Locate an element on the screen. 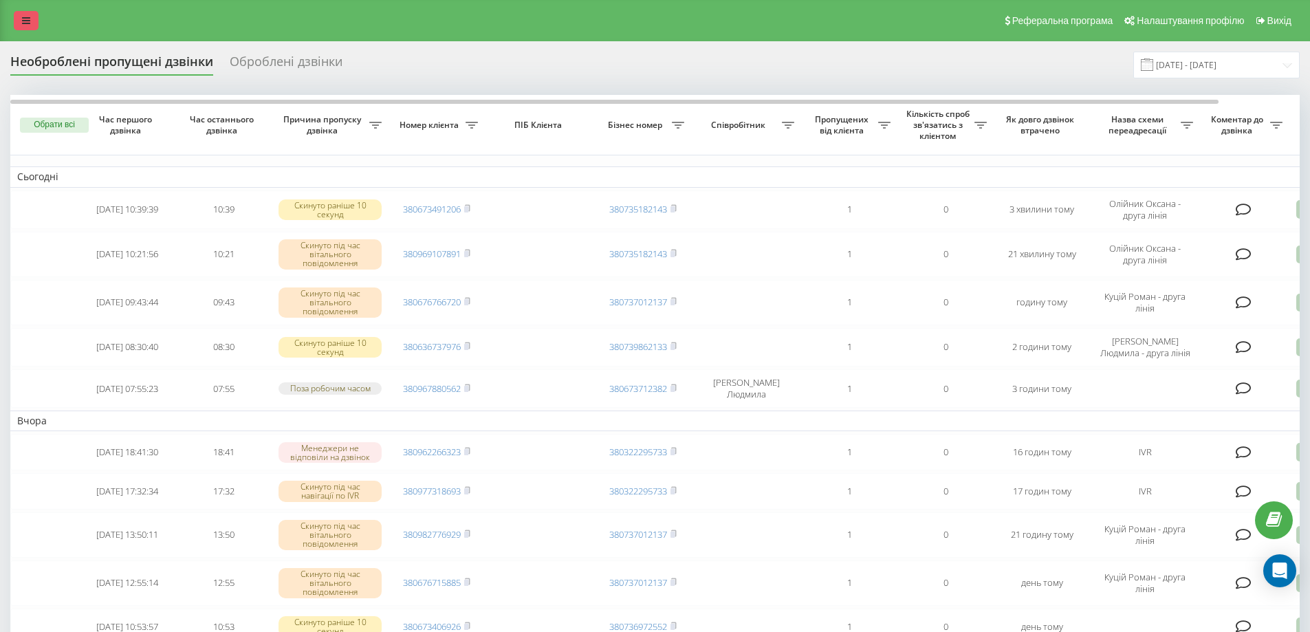  a: 380982776929 is located at coordinates (432, 534).